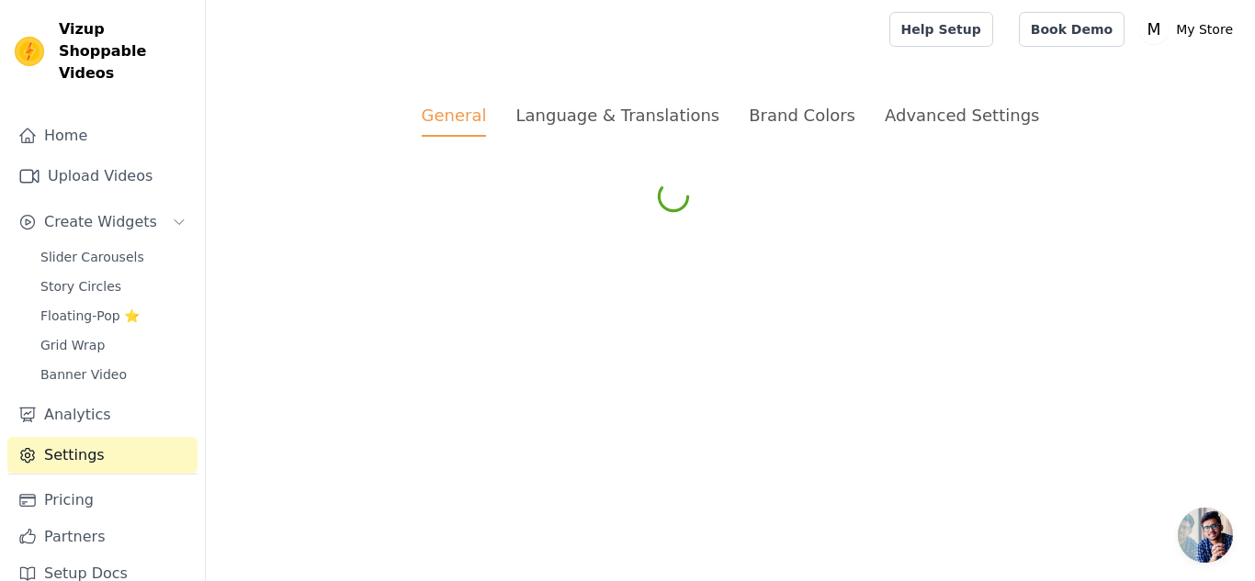 Image resolution: width=1255 pixels, height=581 pixels. I want to click on a: Grid Wrap, so click(113, 345).